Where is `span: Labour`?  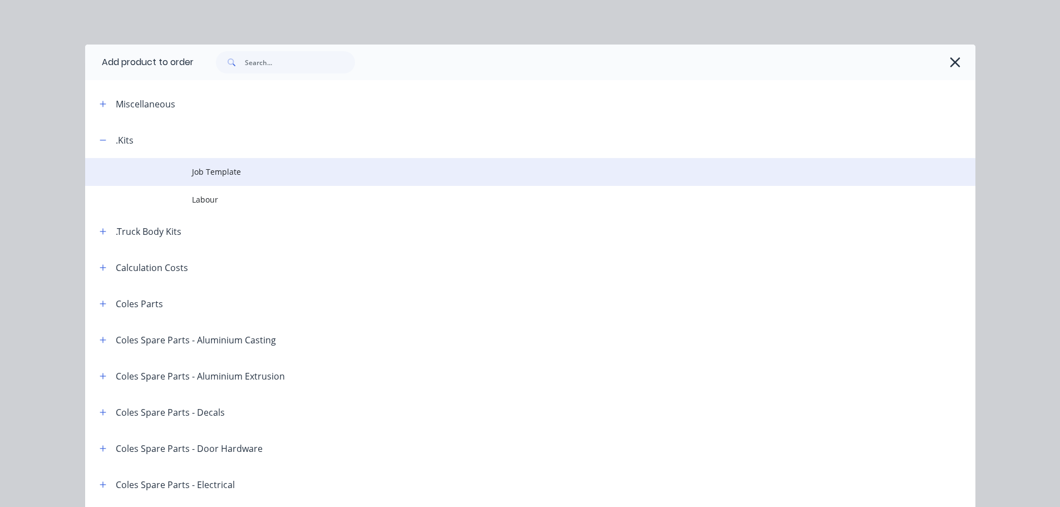
span: Labour is located at coordinates (505, 199).